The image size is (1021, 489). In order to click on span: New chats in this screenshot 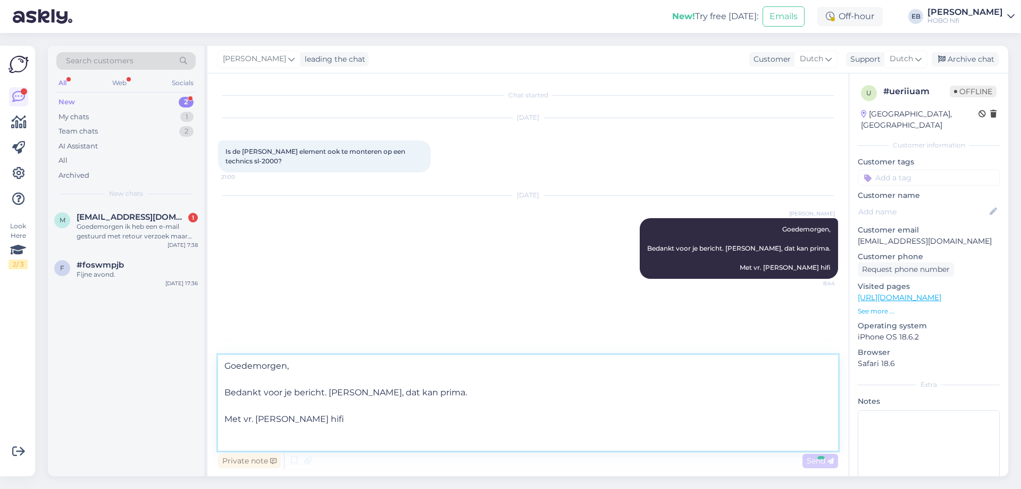, I will do `click(126, 194)`.